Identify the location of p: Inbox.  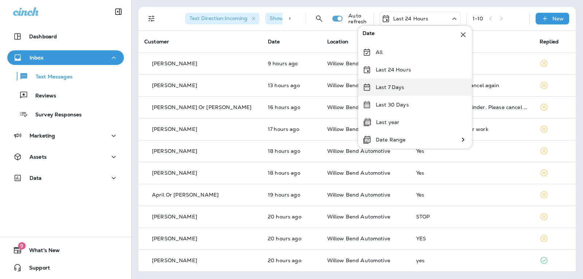
(36, 58).